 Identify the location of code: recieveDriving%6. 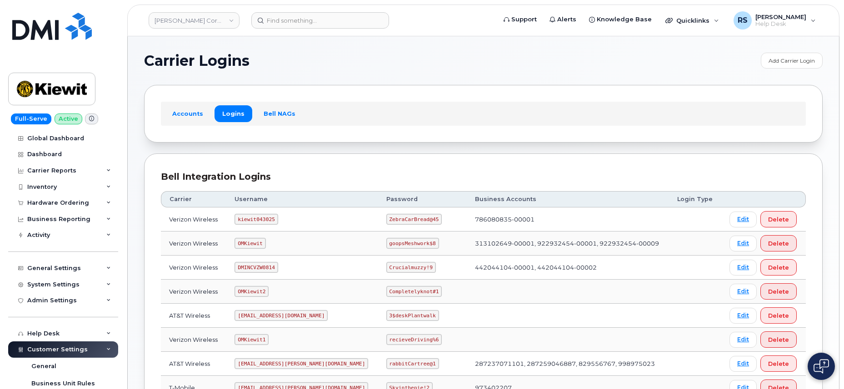
(414, 340).